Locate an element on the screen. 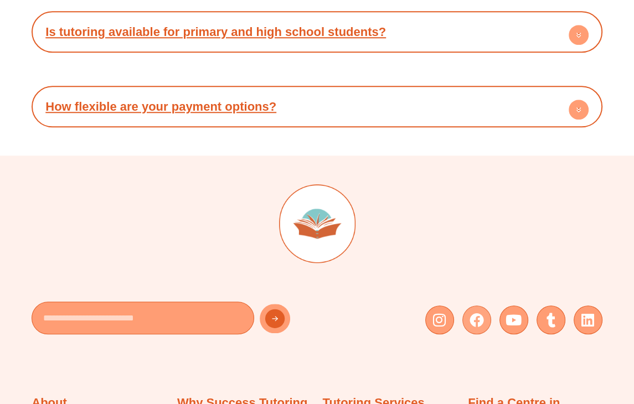 The image size is (634, 404). form: New Form is located at coordinates (171, 321).